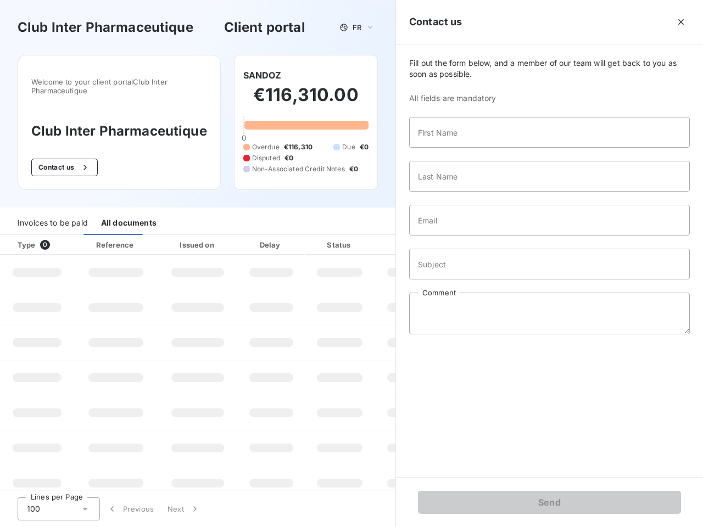 This screenshot has width=703, height=527. What do you see at coordinates (549, 98) in the screenshot?
I see `span: All fields are mandatory` at bounding box center [549, 98].